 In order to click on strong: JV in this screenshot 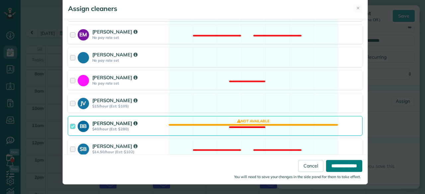, I will do `click(83, 103)`.